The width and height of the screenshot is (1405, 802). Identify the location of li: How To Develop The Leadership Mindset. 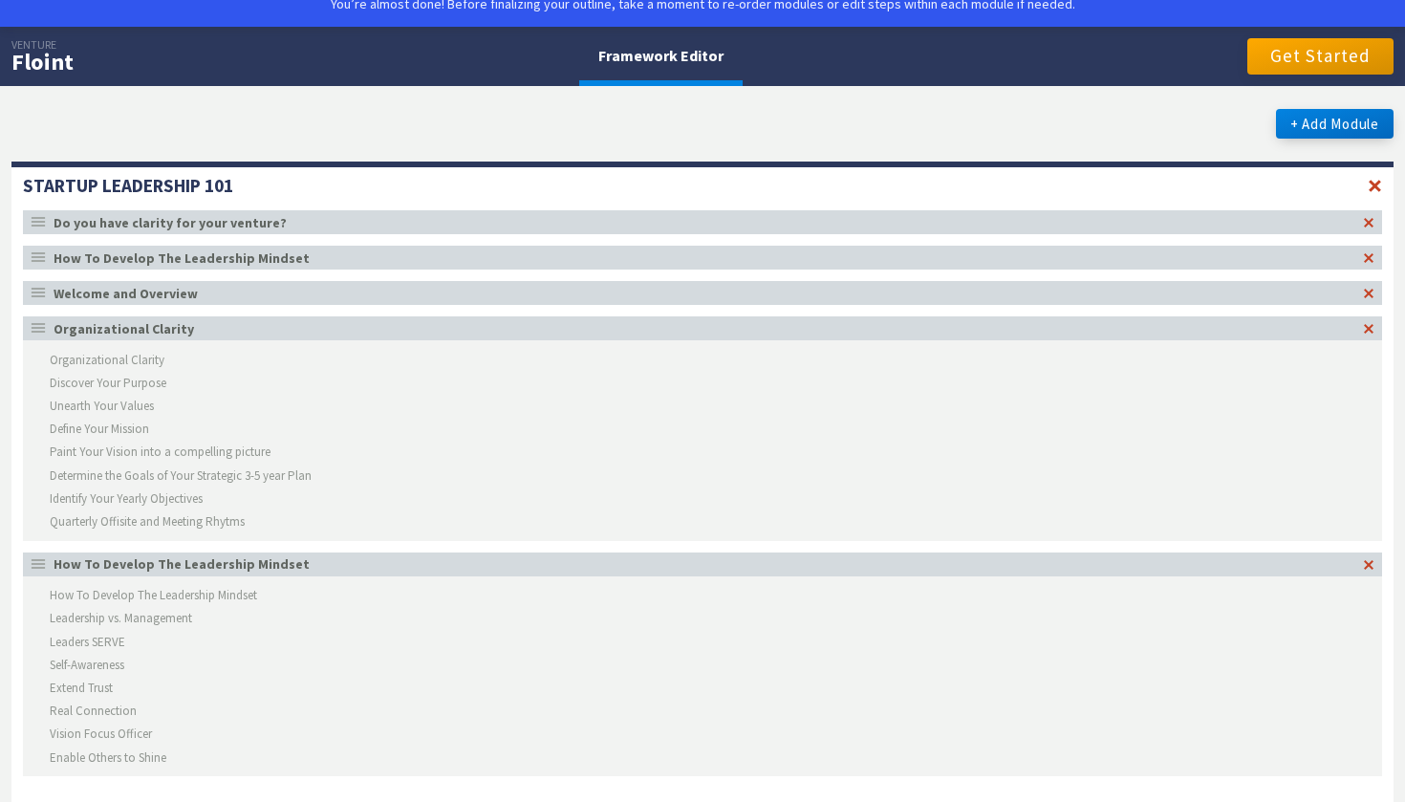
(703, 596).